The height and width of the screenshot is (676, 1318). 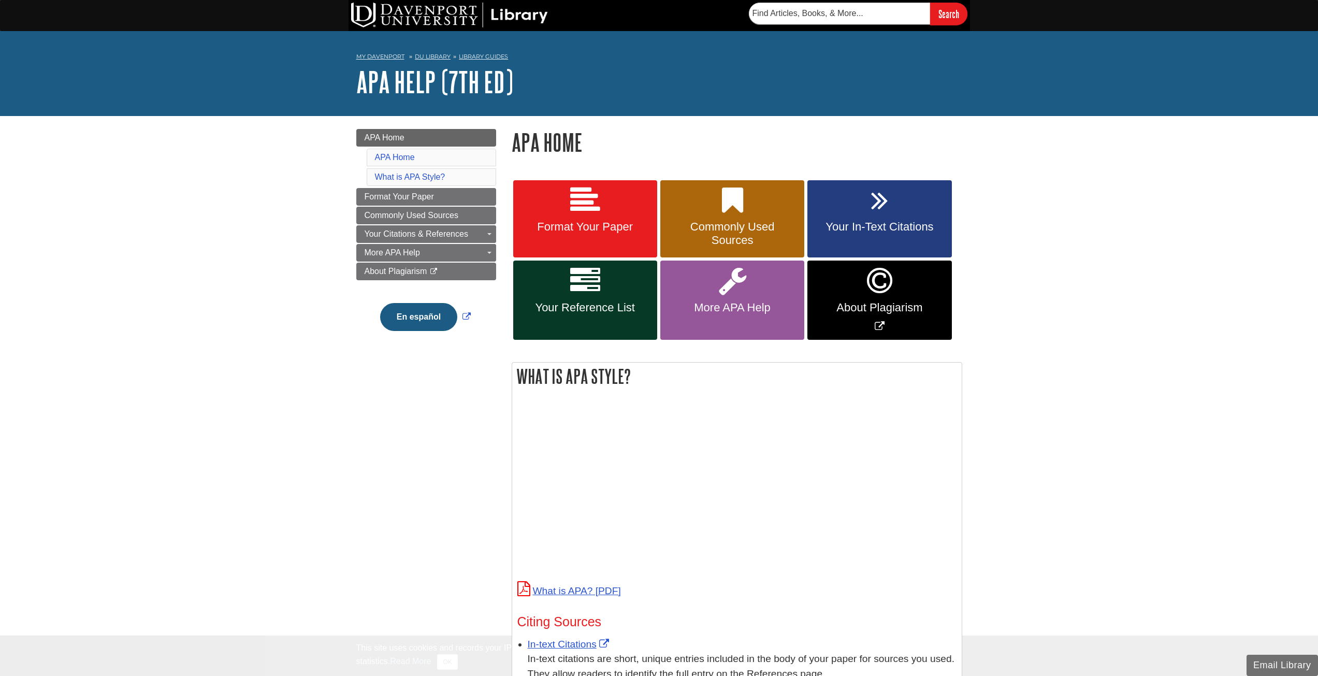 What do you see at coordinates (433, 271) in the screenshot?
I see `i: This link opens in a new window` at bounding box center [433, 271].